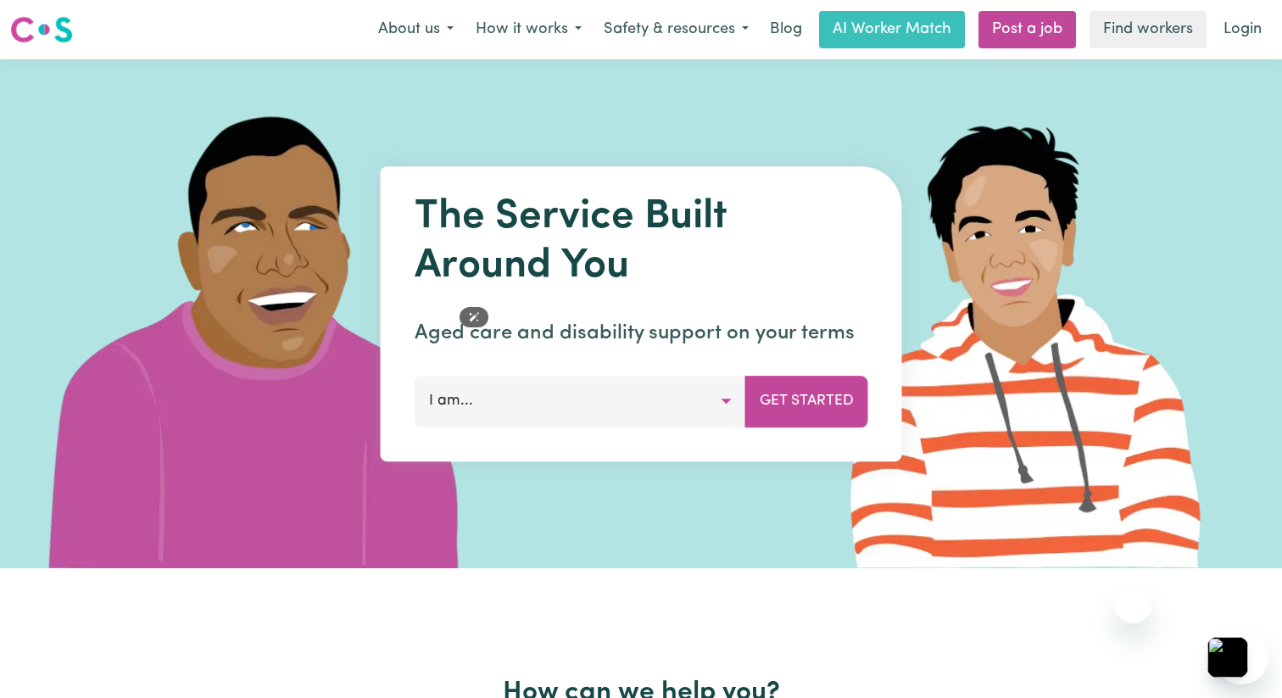 The image size is (1282, 698). I want to click on a: Login, so click(1242, 30).